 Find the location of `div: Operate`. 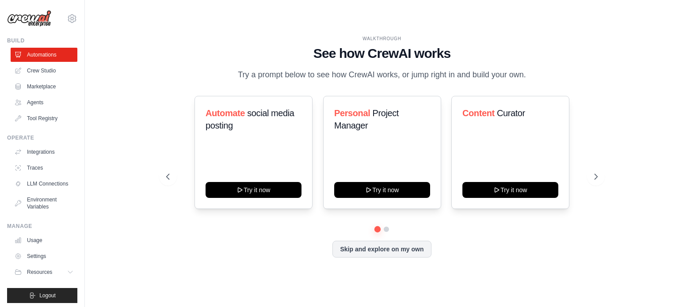

div: Operate is located at coordinates (42, 138).